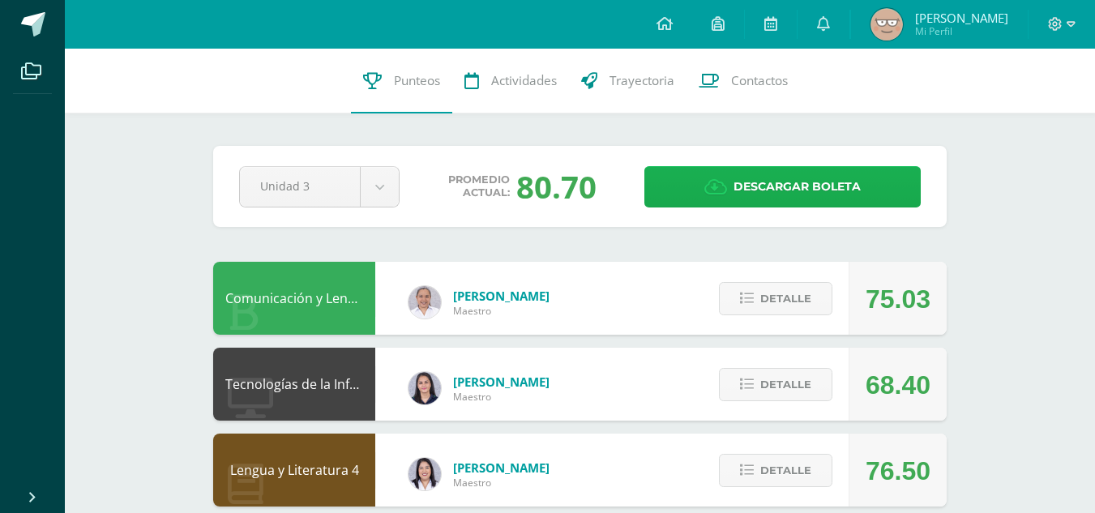 This screenshot has height=513, width=1095. What do you see at coordinates (294, 384) in the screenshot?
I see `div: Tecnologías de la Información y la Comunicación 4` at bounding box center [294, 384].